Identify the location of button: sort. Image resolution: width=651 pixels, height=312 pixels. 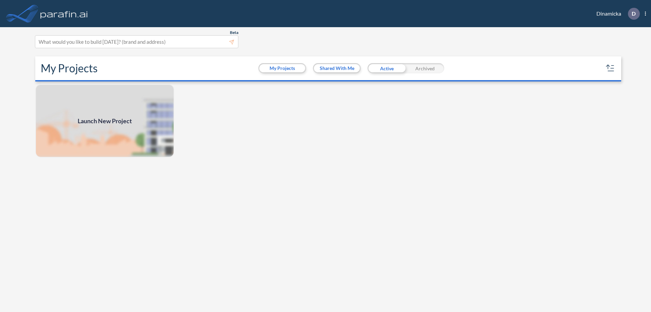
(611, 68).